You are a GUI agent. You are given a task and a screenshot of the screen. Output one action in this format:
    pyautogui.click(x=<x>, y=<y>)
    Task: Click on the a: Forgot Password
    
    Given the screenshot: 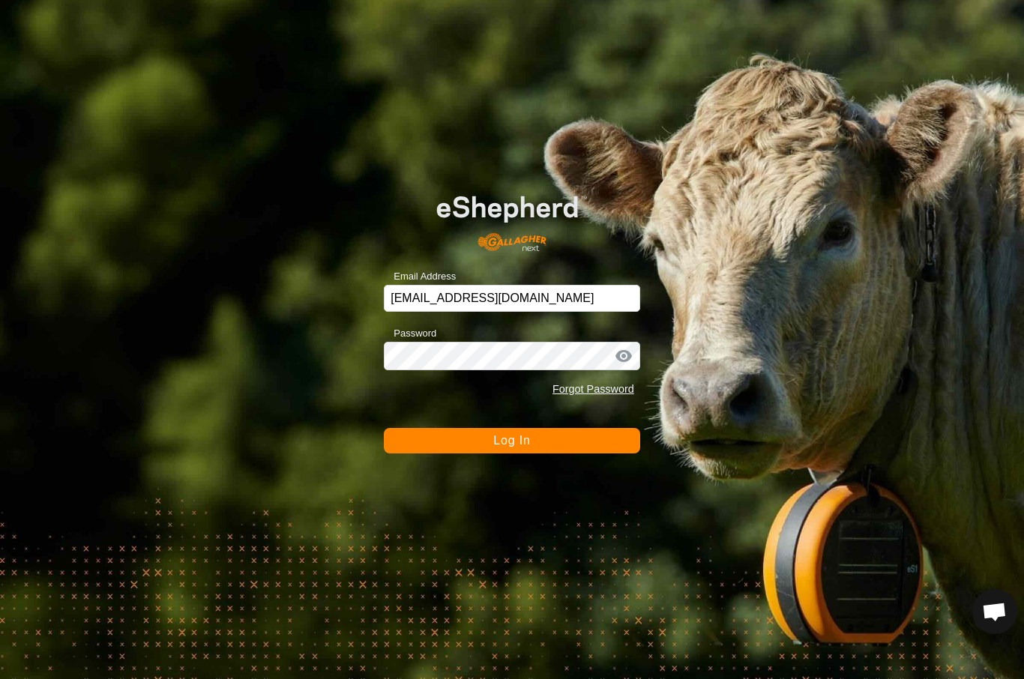 What is the action you would take?
    pyautogui.click(x=593, y=389)
    